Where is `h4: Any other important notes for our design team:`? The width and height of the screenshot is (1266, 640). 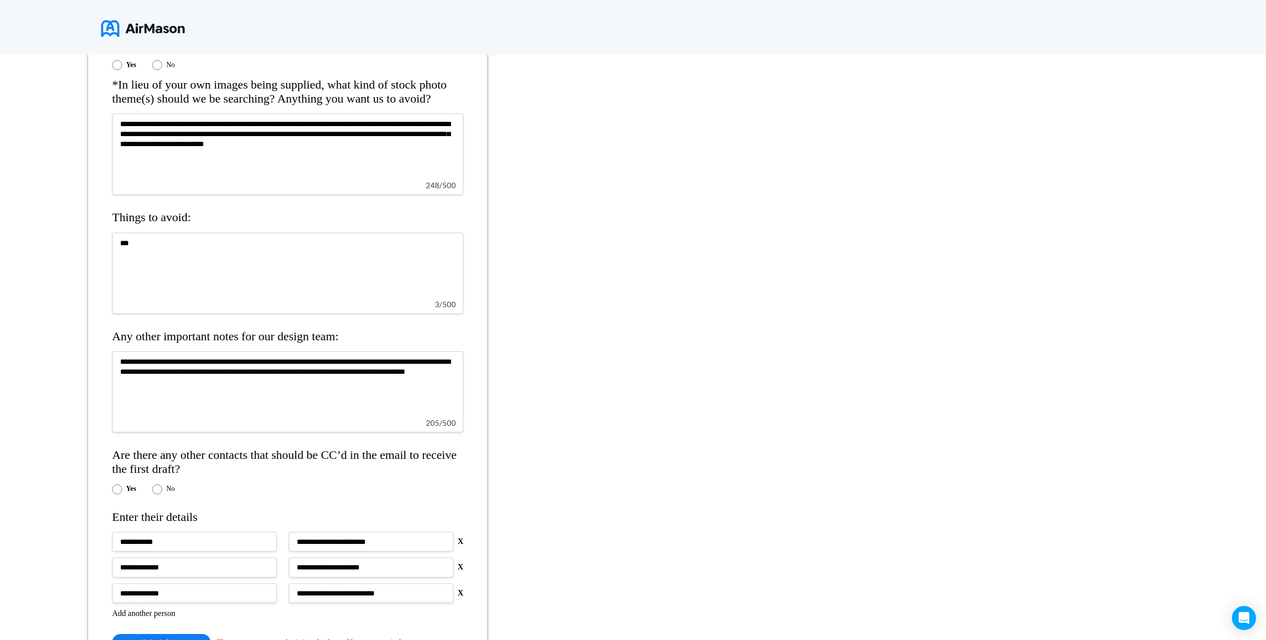 h4: Any other important notes for our design team: is located at coordinates (288, 337).